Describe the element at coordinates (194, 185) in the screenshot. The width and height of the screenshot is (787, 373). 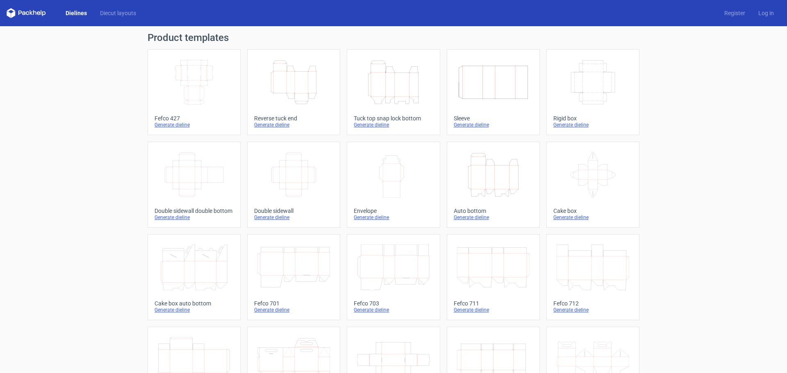
I see `a: Double sidewall double bottomGenerate dieline` at that location.